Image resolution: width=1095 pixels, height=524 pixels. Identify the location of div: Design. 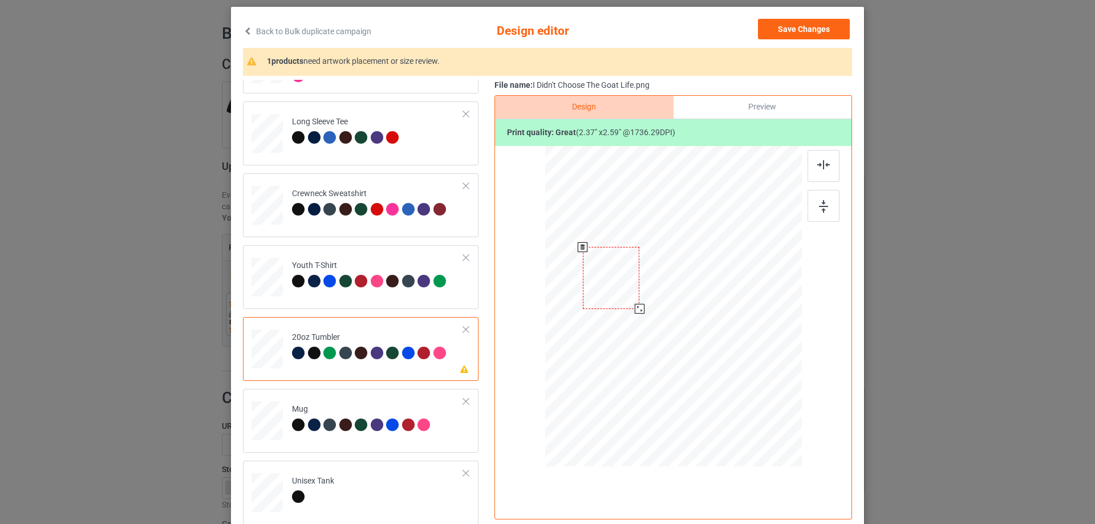
(584, 107).